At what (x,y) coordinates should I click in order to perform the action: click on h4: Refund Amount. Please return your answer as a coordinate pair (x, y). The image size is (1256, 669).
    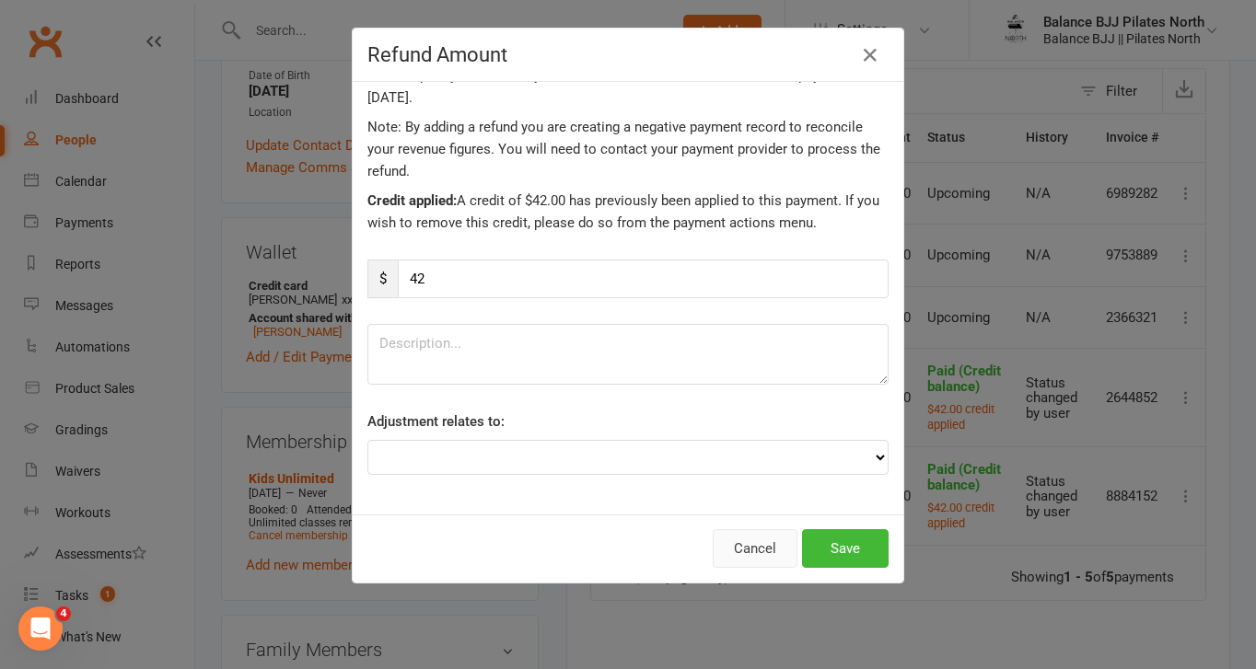
    Looking at the image, I should click on (628, 54).